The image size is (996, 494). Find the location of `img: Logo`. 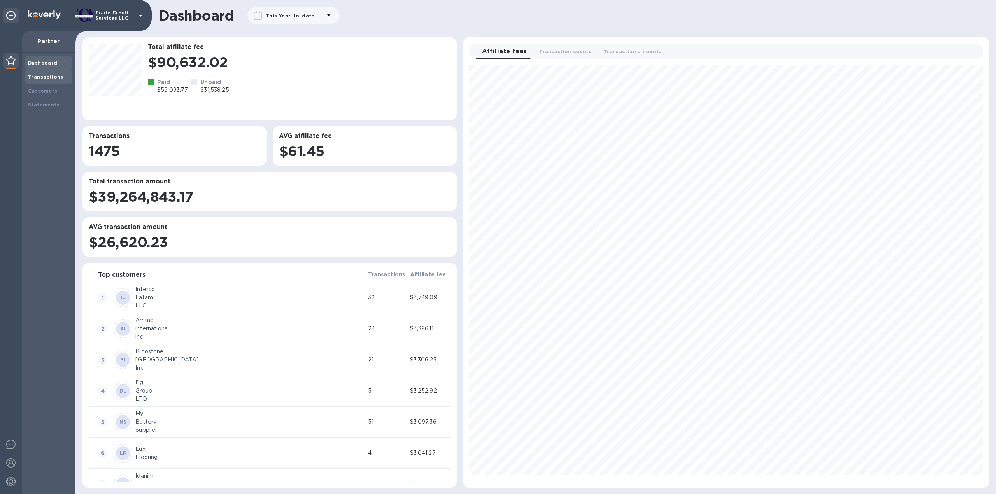

img: Logo is located at coordinates (44, 15).